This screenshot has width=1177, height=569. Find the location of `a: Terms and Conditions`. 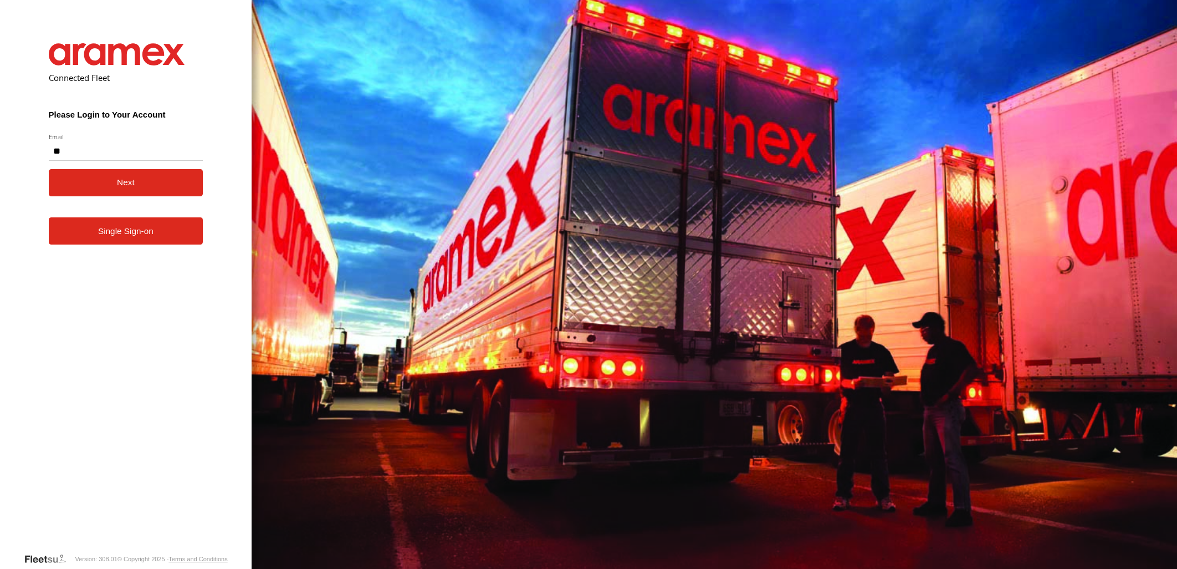

a: Terms and Conditions is located at coordinates (198, 559).